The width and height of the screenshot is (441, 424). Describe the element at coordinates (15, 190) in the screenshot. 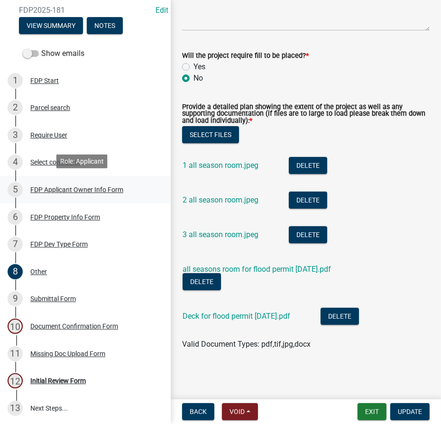

I see `div: 5` at that location.